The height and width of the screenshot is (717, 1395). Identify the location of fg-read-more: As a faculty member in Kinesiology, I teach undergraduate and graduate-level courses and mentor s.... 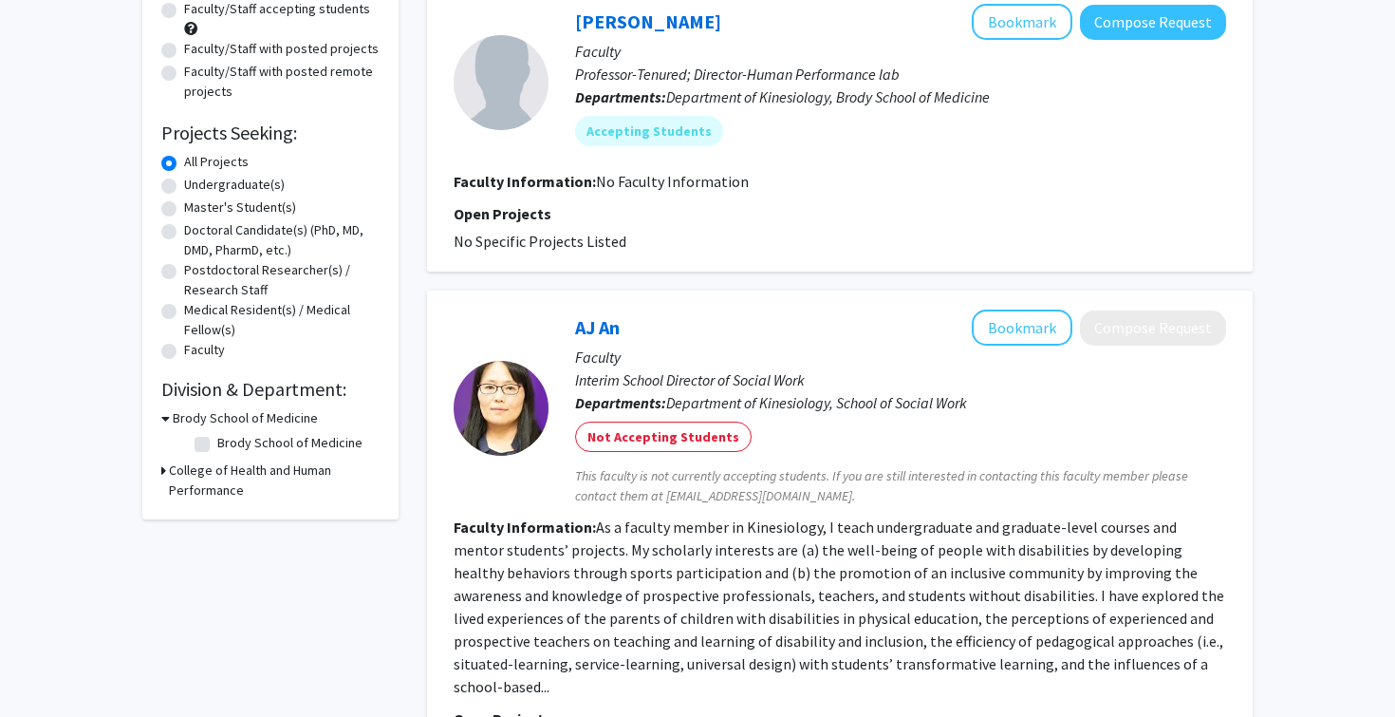
(839, 606).